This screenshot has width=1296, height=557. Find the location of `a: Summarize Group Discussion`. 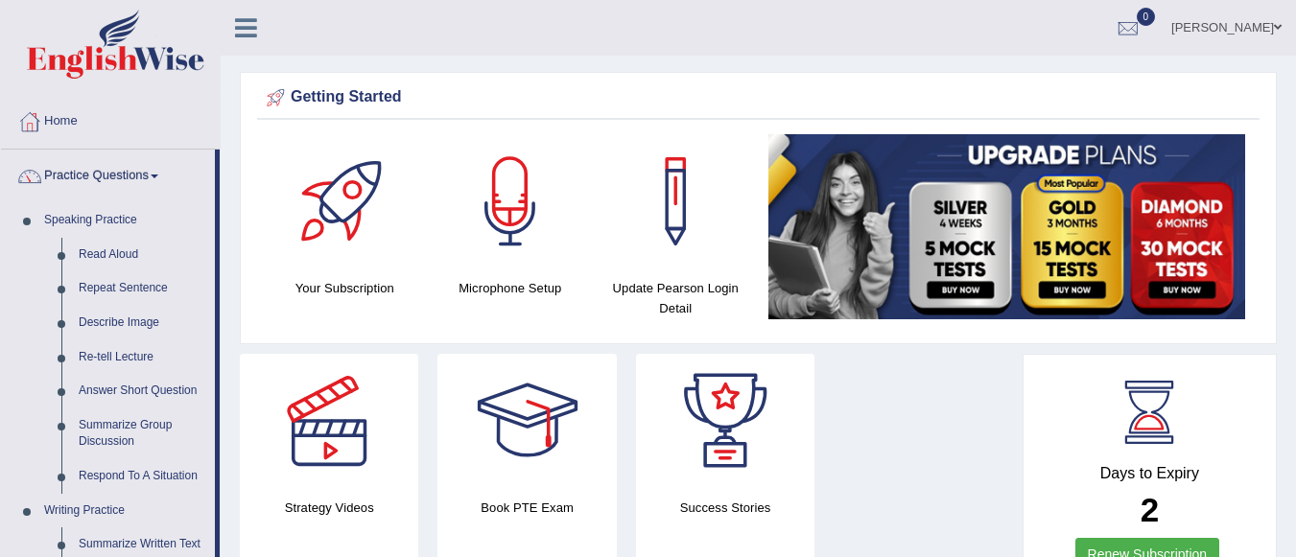

a: Summarize Group Discussion is located at coordinates (142, 434).